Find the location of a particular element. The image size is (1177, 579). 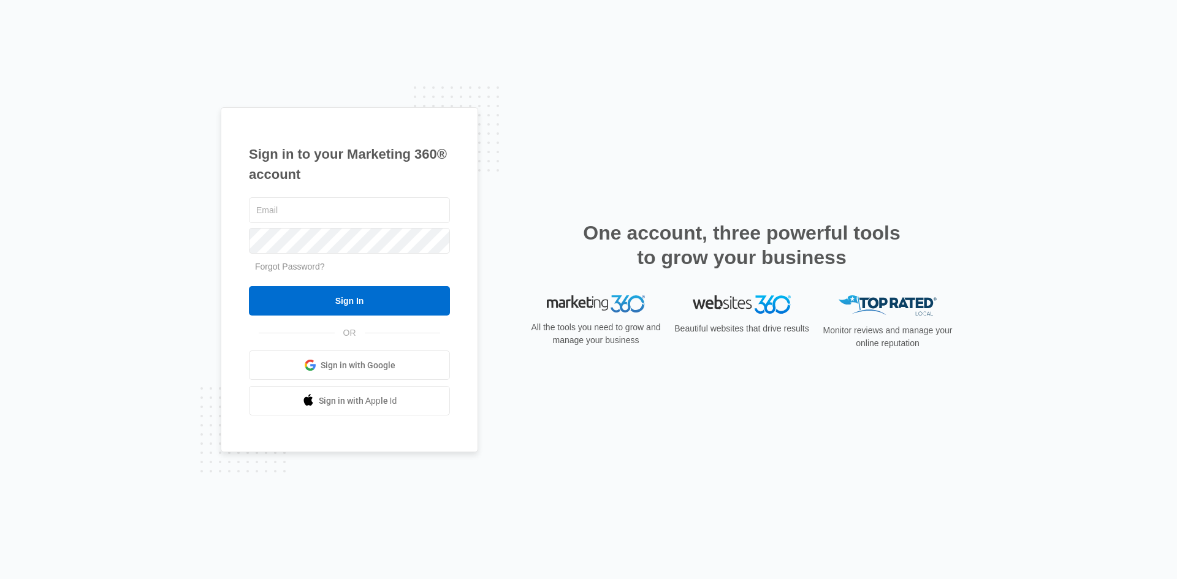

a: Sign in with Apple Id is located at coordinates (349, 401).